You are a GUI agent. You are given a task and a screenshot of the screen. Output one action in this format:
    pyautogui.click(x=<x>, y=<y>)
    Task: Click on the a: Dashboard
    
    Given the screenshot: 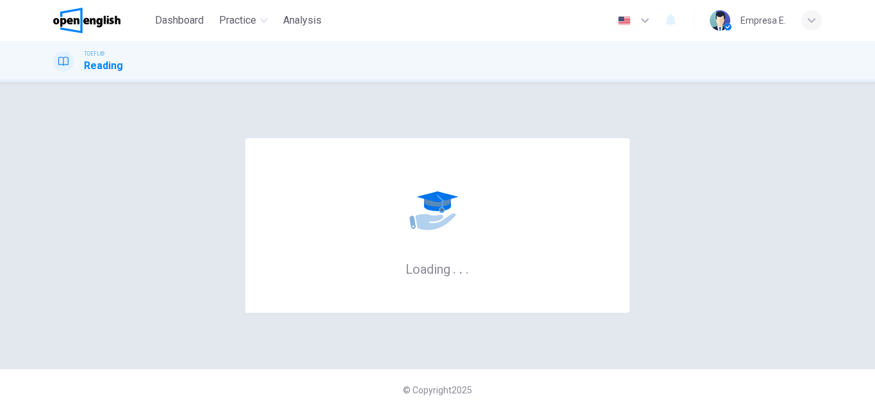 What is the action you would take?
    pyautogui.click(x=179, y=20)
    